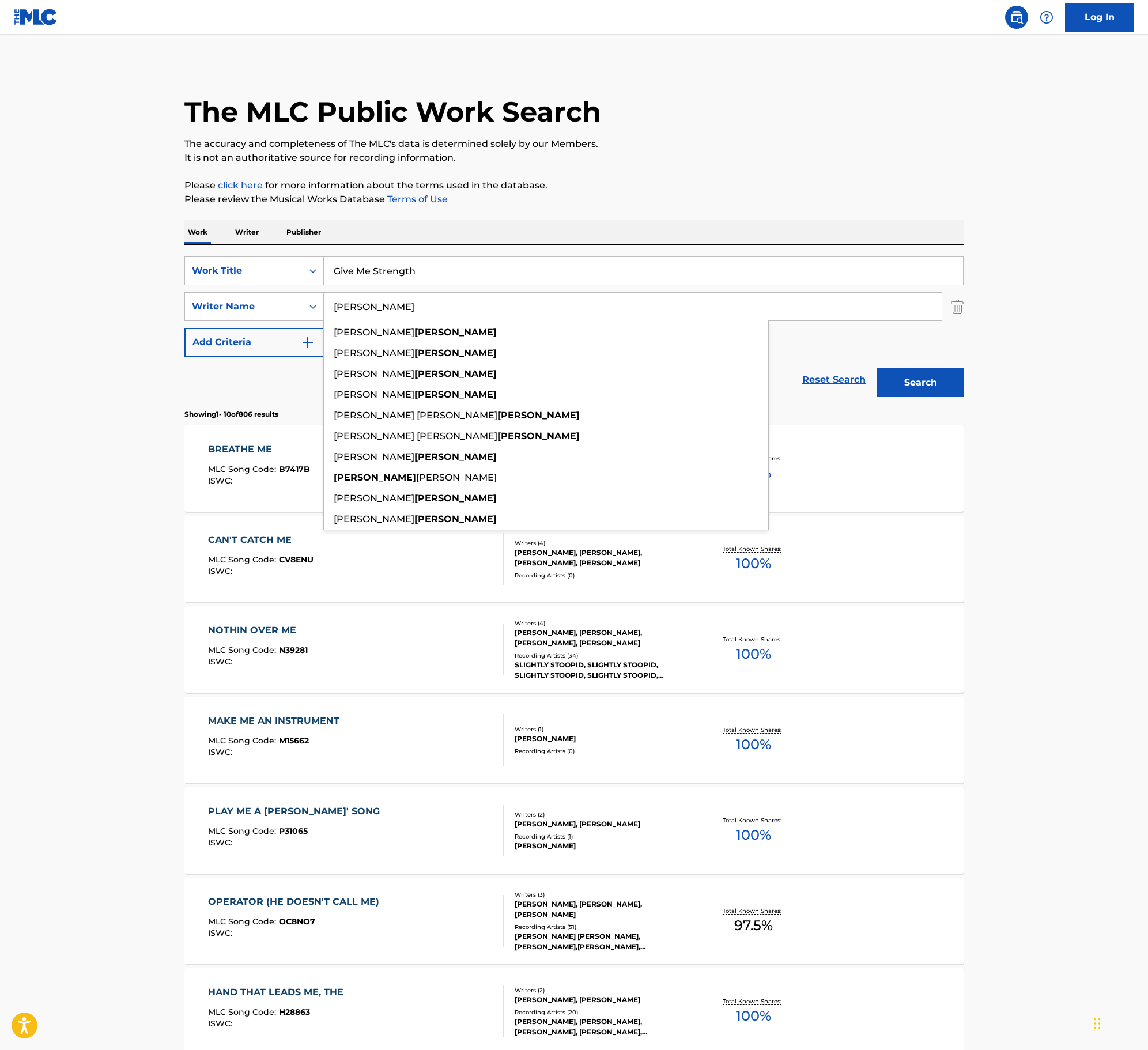  I want to click on button: Search, so click(921, 382).